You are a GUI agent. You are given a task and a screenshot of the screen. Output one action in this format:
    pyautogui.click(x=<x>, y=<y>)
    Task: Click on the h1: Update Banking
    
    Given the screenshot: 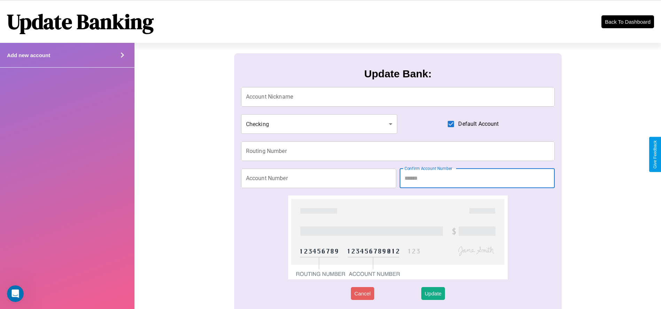 What is the action you would take?
    pyautogui.click(x=80, y=22)
    